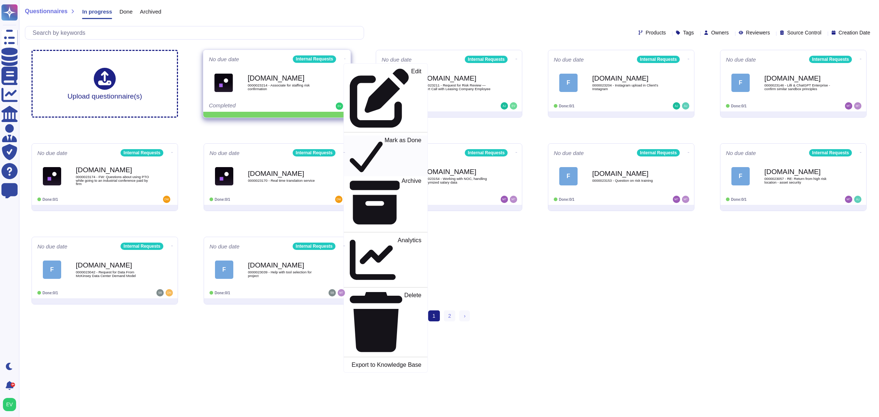  I want to click on div: Upload questionnaire(s), so click(105, 83).